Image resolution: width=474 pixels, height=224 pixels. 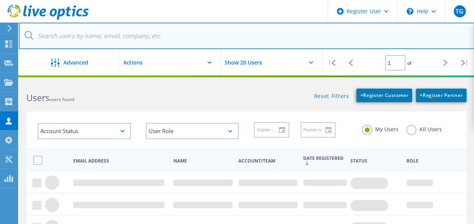 What do you see at coordinates (410, 11) in the screenshot?
I see `svg: \n` at bounding box center [410, 11].